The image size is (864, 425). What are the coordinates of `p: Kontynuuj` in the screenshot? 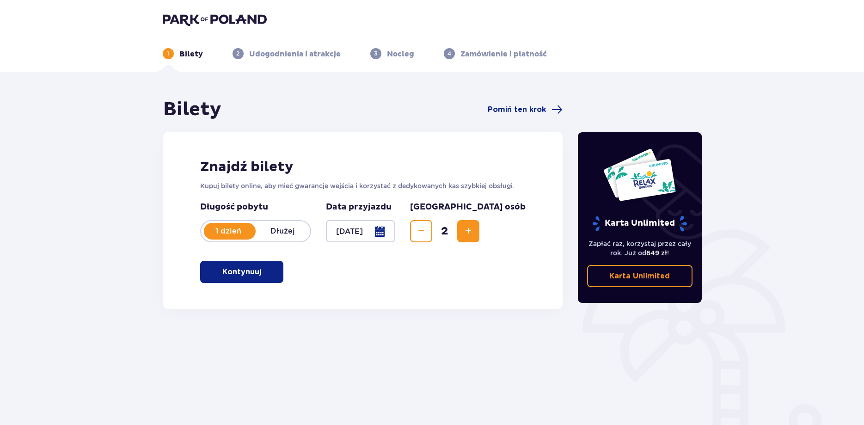 It's located at (242, 272).